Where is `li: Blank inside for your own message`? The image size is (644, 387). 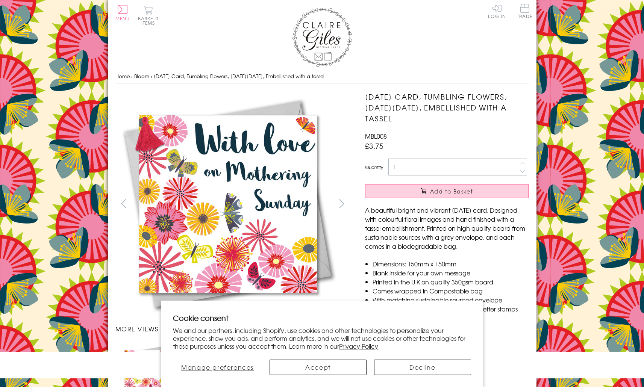 li: Blank inside for your own message is located at coordinates (450, 273).